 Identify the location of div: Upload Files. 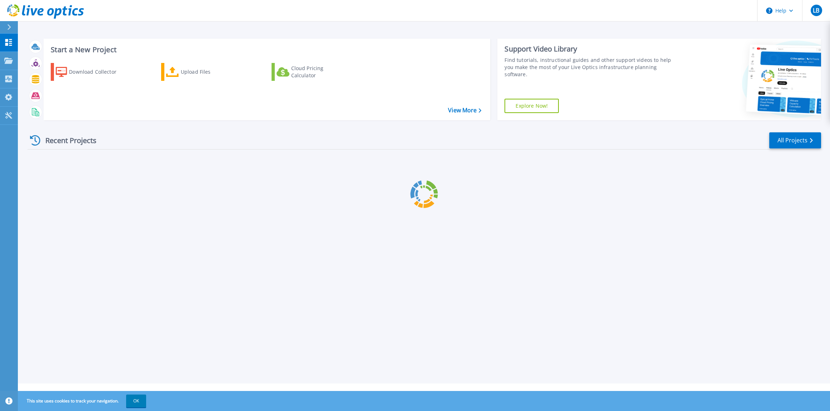
(209, 72).